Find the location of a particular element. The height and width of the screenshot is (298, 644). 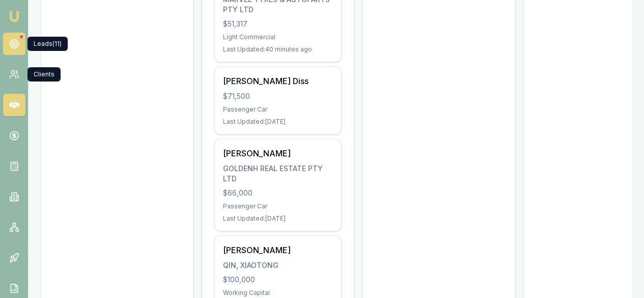

div: Leads (11) is located at coordinates (47, 44).